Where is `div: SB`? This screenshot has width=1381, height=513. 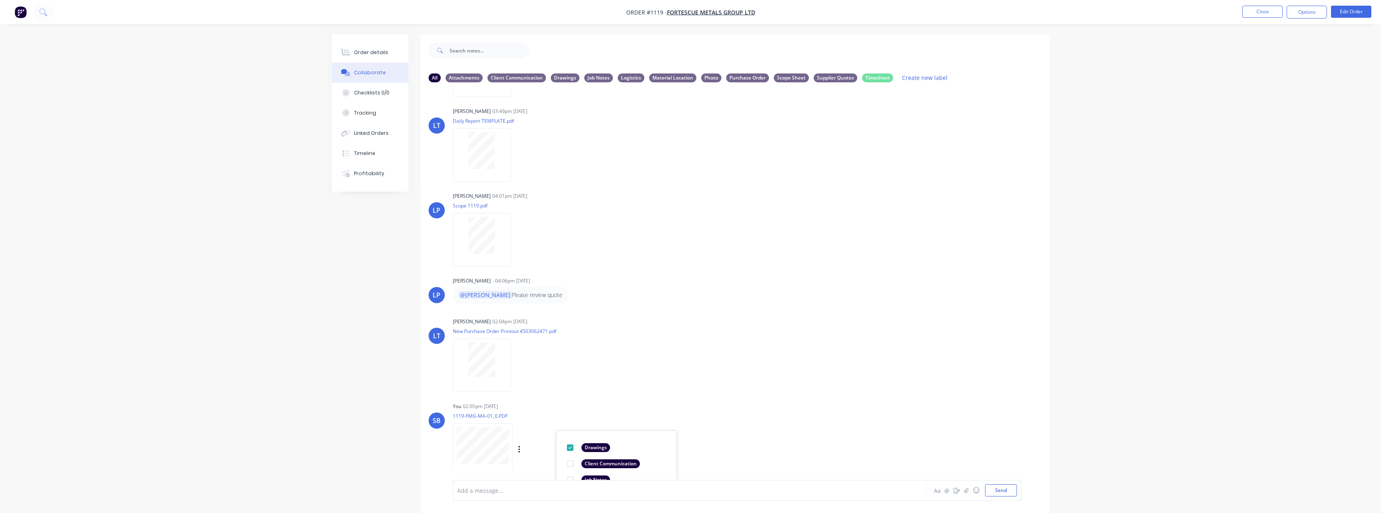
div: SB is located at coordinates (437, 420).